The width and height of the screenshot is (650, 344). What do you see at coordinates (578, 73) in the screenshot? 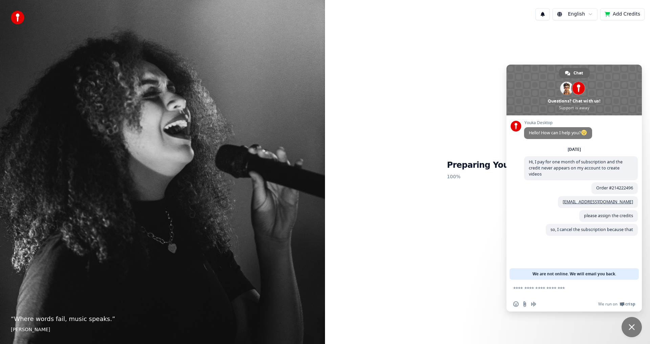
I see `span: Chat` at bounding box center [578, 73].